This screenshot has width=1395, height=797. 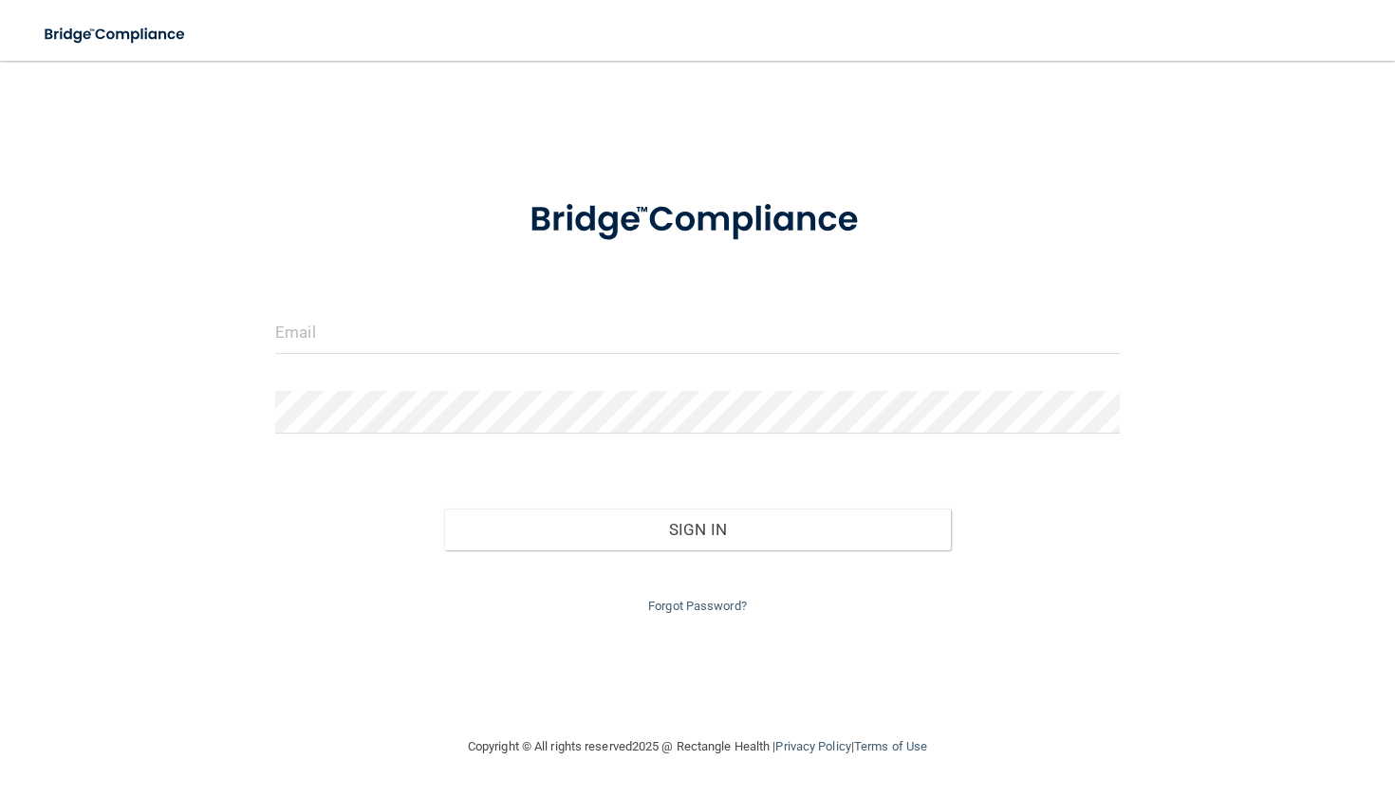 I want to click on input: Email, so click(x=697, y=332).